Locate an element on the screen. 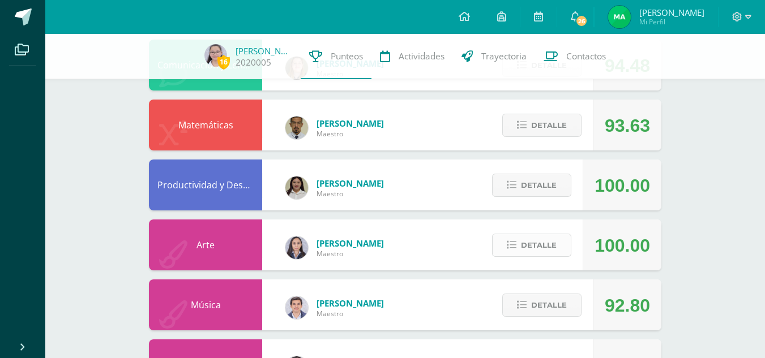 The height and width of the screenshot is (358, 765). div: Música is located at coordinates (205, 305).